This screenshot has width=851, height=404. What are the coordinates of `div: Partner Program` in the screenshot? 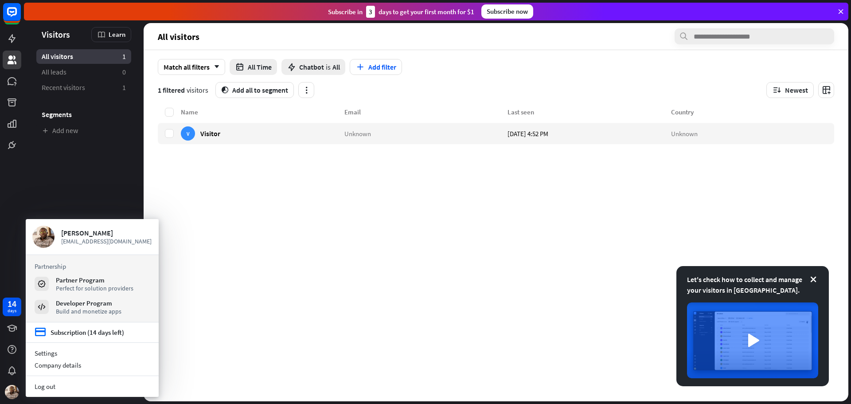 It's located at (94, 280).